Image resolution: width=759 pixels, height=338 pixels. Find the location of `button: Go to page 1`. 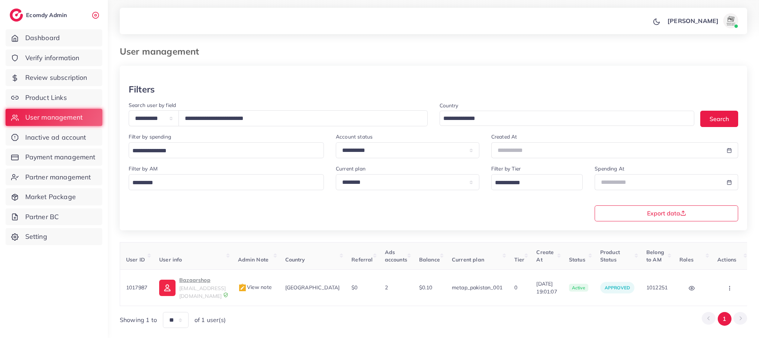

button: Go to page 1 is located at coordinates (725, 319).